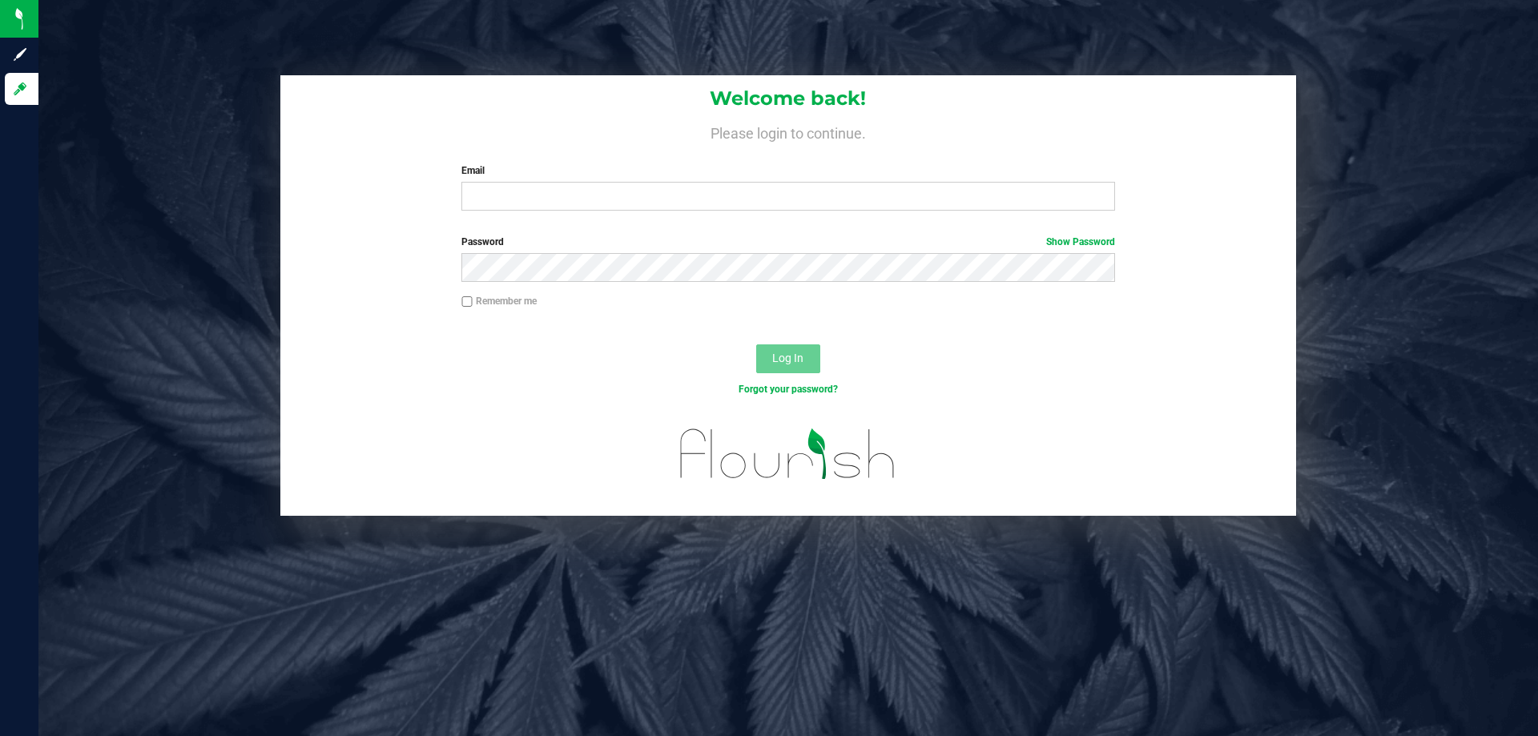  I want to click on input: Remember me, so click(467, 302).